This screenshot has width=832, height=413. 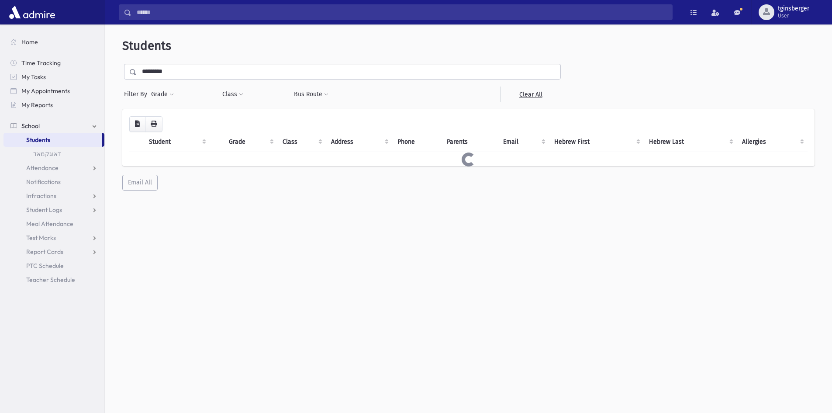 What do you see at coordinates (250, 142) in the screenshot?
I see `th: Grade` at bounding box center [250, 142].